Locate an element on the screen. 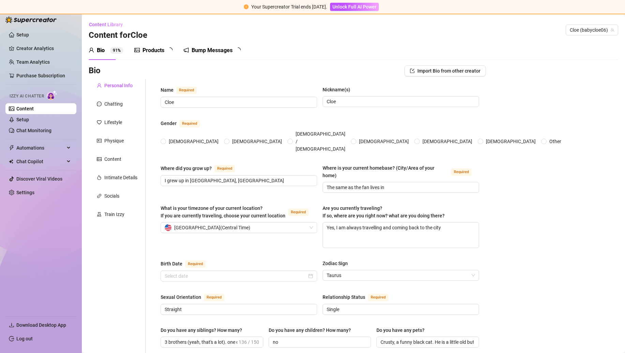 This screenshot has width=625, height=353. input: Where did you grow up? is located at coordinates (238, 181).